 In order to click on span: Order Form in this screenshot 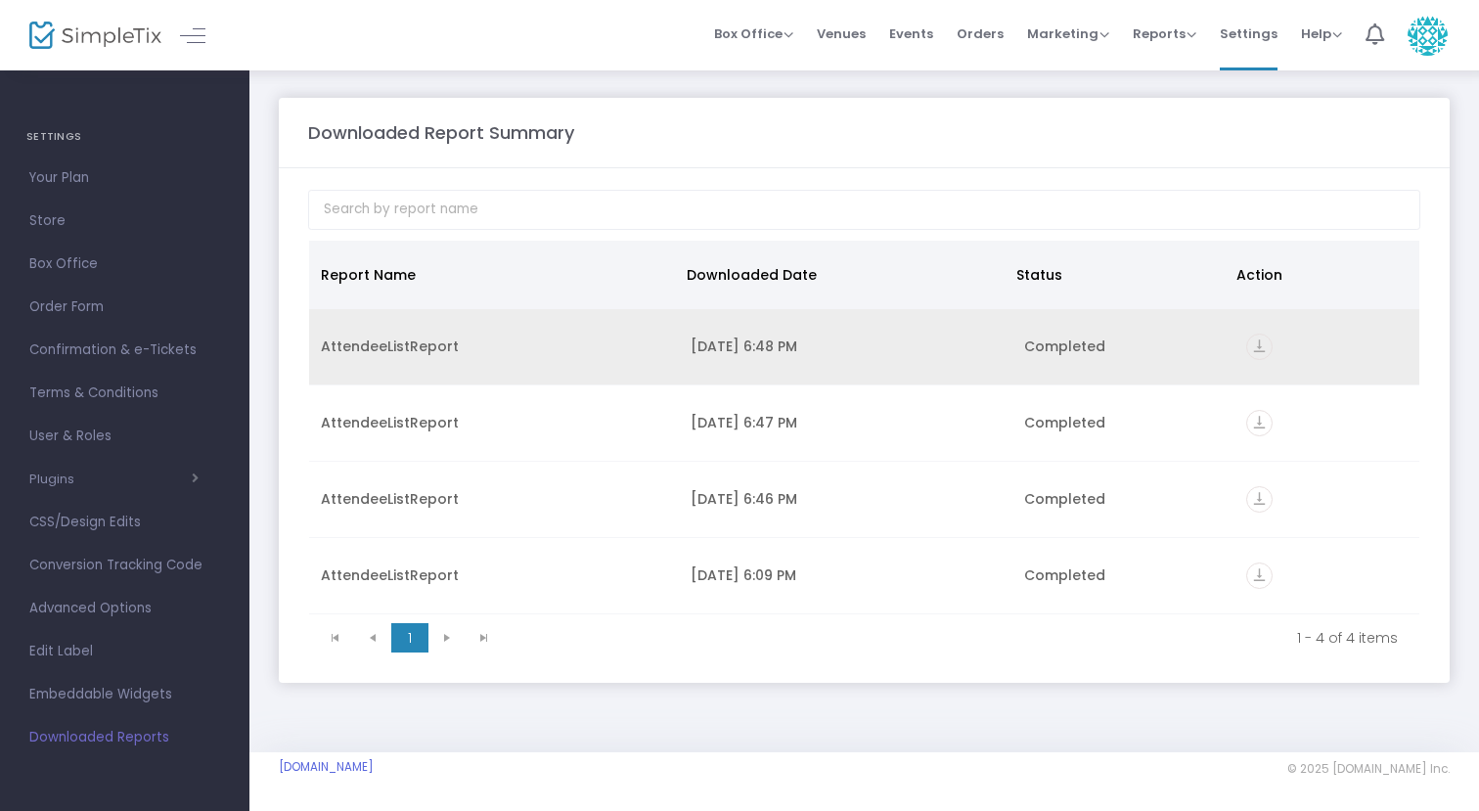, I will do `click(124, 307)`.